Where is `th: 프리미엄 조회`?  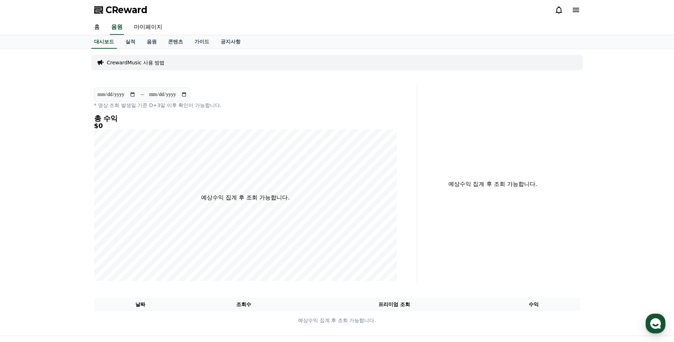
th: 프리미엄 조회 is located at coordinates (394, 304).